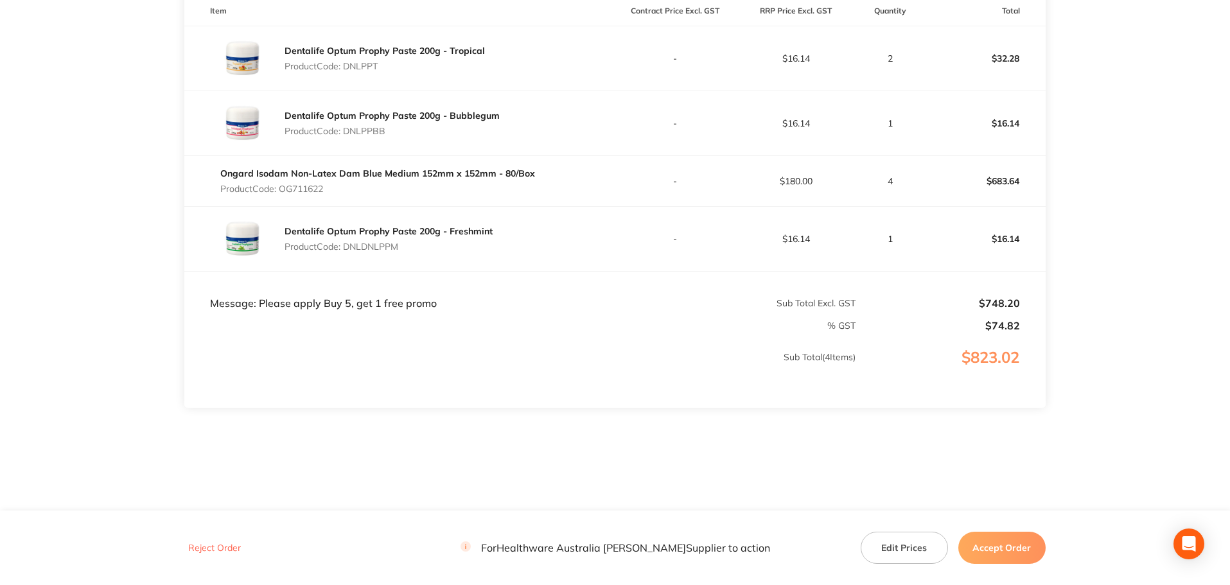 Image resolution: width=1230 pixels, height=585 pixels. Describe the element at coordinates (938, 326) in the screenshot. I see `p: $74.82` at that location.